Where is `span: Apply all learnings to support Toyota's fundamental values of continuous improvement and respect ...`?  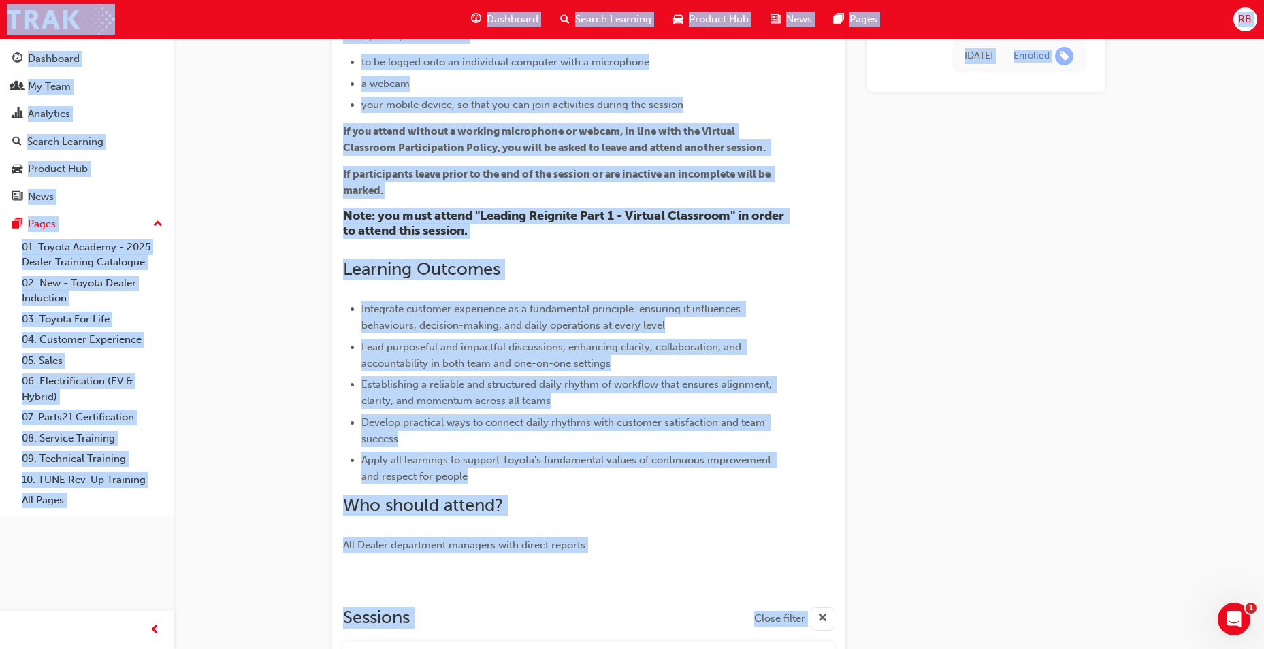 span: Apply all learnings to support Toyota's fundamental values of continuous improvement and respect ... is located at coordinates (568, 468).